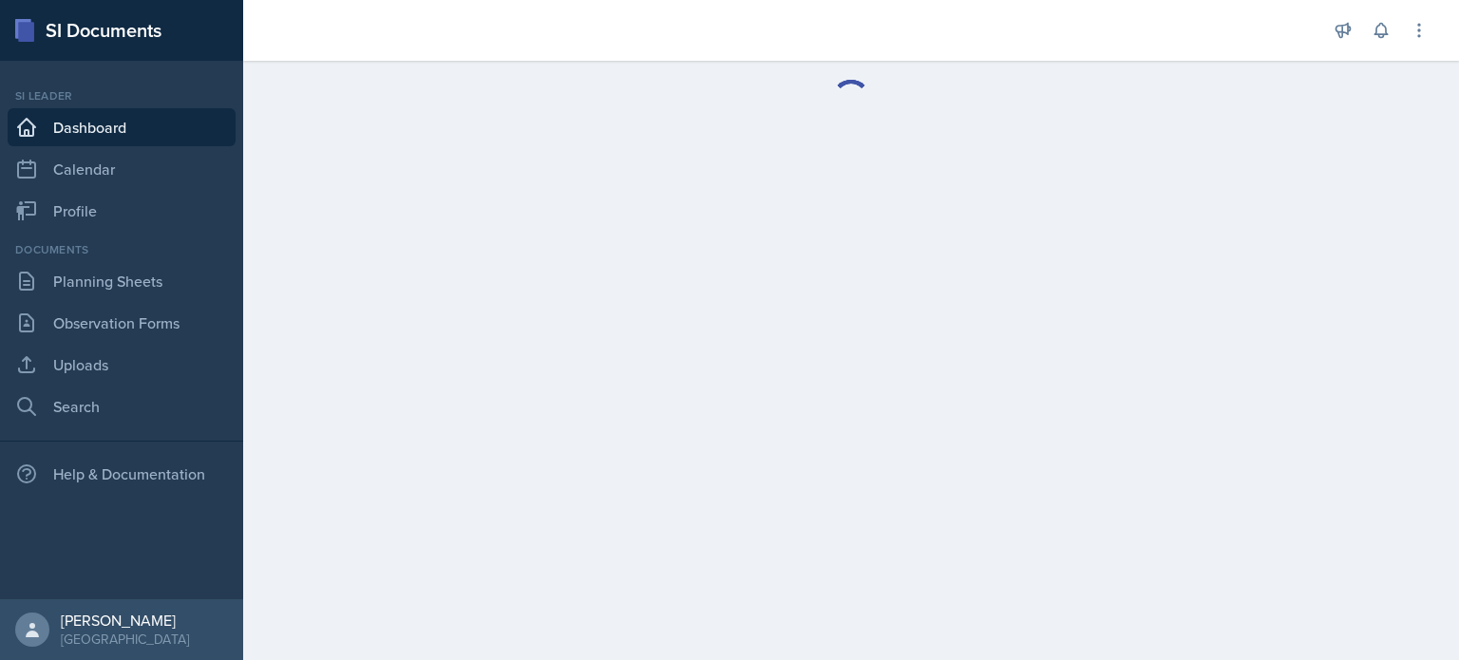 This screenshot has width=1459, height=660. I want to click on a: Dashboard, so click(122, 127).